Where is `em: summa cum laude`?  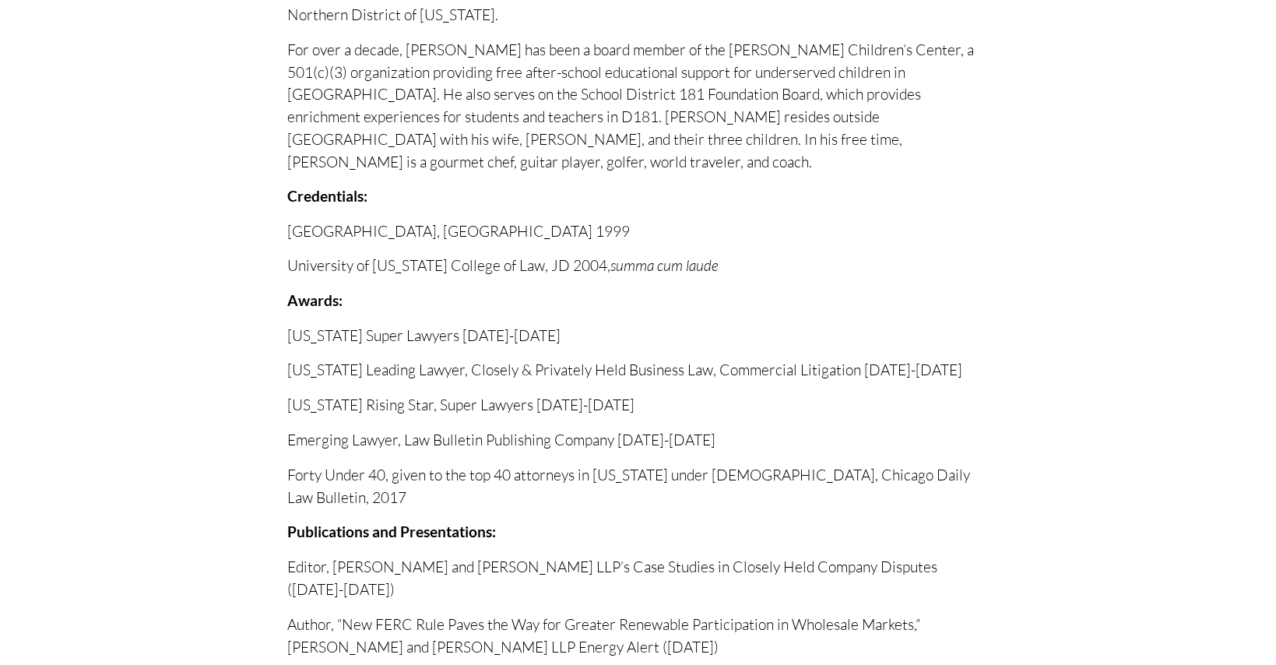
em: summa cum laude is located at coordinates (665, 266).